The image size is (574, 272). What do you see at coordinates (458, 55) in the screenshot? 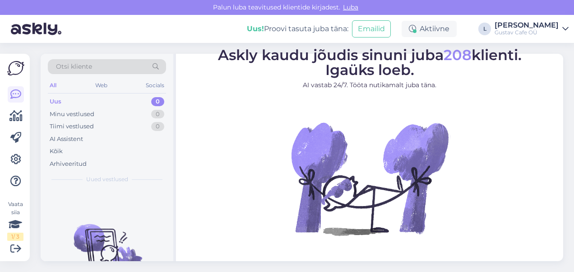
I see `span: 208` at bounding box center [458, 55].